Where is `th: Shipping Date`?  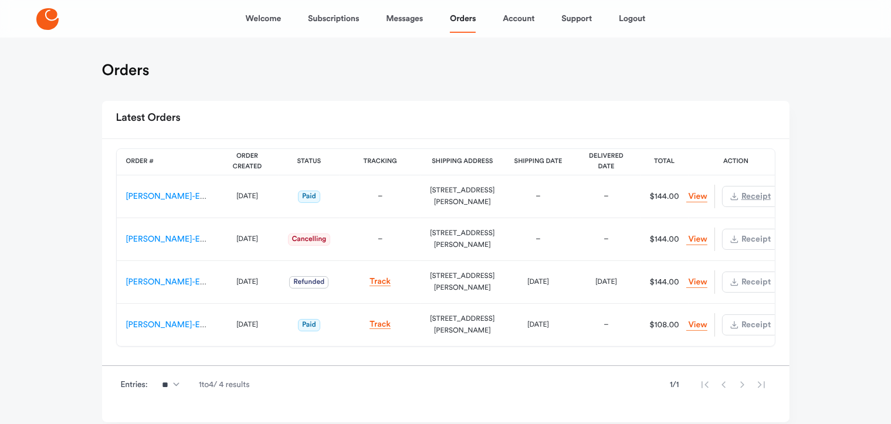 th: Shipping Date is located at coordinates (539, 162).